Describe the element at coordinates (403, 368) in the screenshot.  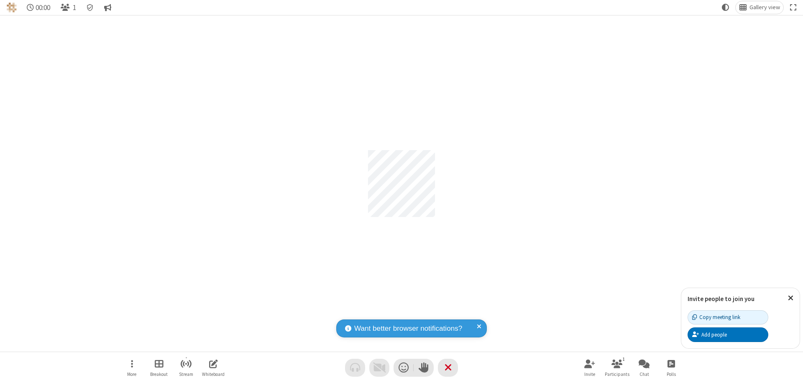
I see `button: Send a reaction` at that location.